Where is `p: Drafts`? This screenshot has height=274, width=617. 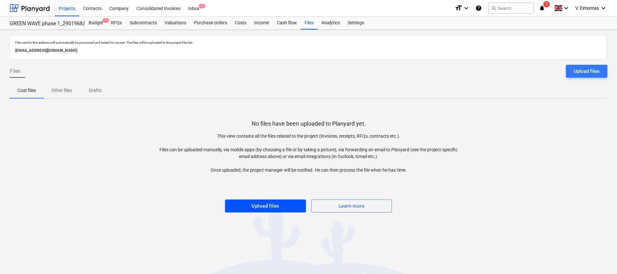
p: Drafts is located at coordinates (95, 90).